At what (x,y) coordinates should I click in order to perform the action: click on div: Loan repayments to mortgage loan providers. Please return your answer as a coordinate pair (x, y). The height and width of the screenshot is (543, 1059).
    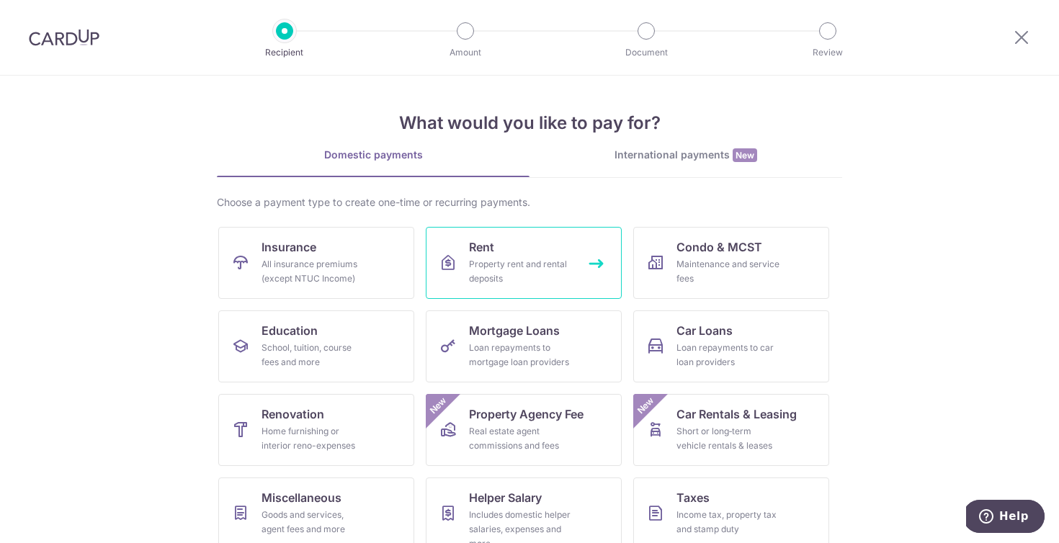
    Looking at the image, I should click on (521, 355).